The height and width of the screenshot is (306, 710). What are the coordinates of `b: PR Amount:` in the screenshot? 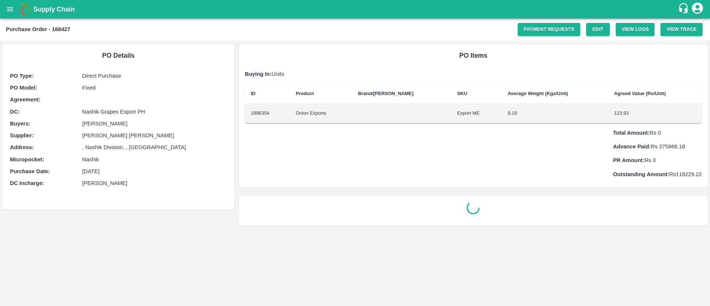 It's located at (628, 160).